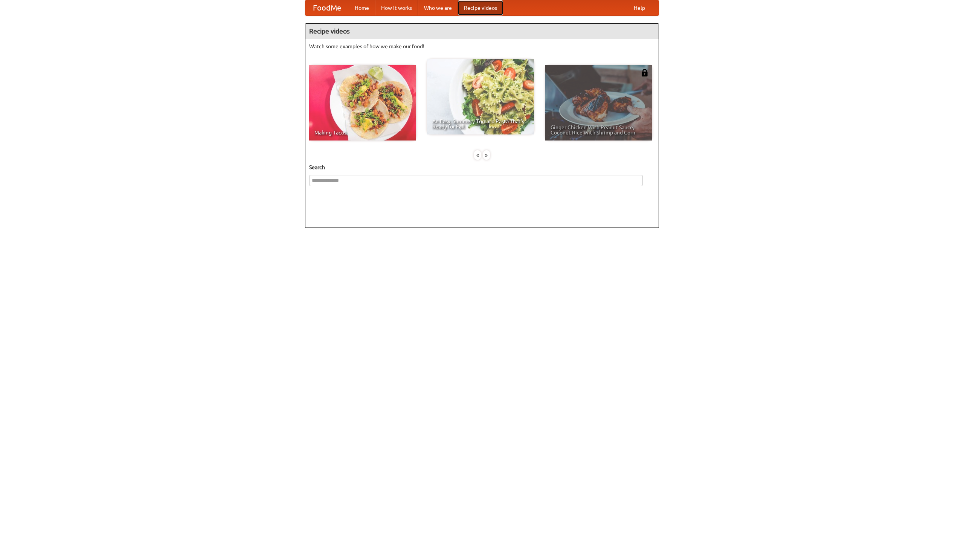 The width and height of the screenshot is (964, 533). What do you see at coordinates (363, 103) in the screenshot?
I see `a: Making Tacos` at bounding box center [363, 103].